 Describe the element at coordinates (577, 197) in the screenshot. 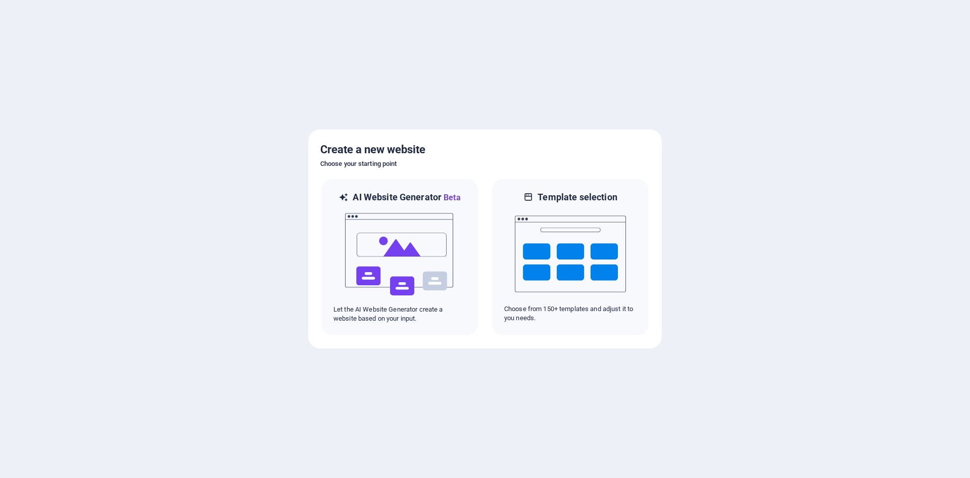

I see `h6: Template selection` at that location.